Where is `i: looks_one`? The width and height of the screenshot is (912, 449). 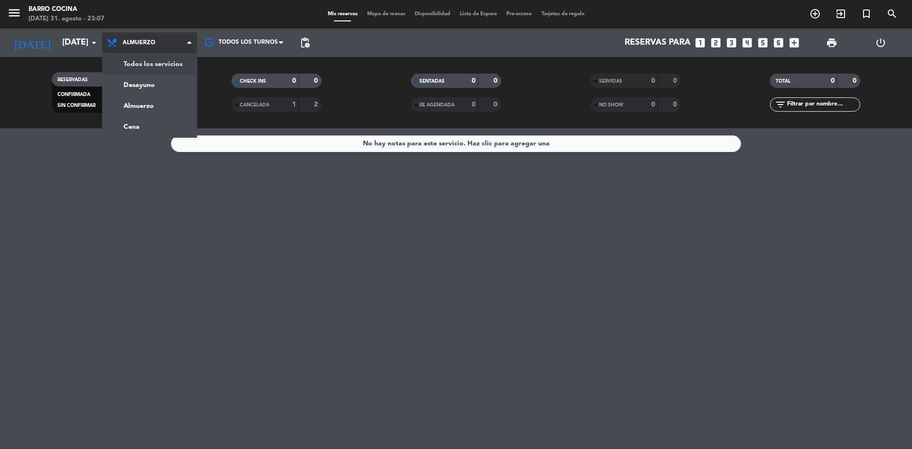 i: looks_one is located at coordinates (700, 43).